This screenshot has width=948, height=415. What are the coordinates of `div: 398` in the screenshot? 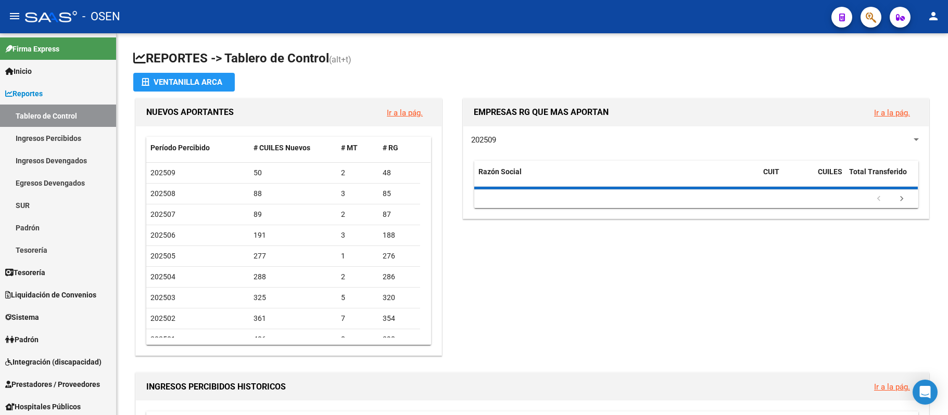 It's located at (399, 339).